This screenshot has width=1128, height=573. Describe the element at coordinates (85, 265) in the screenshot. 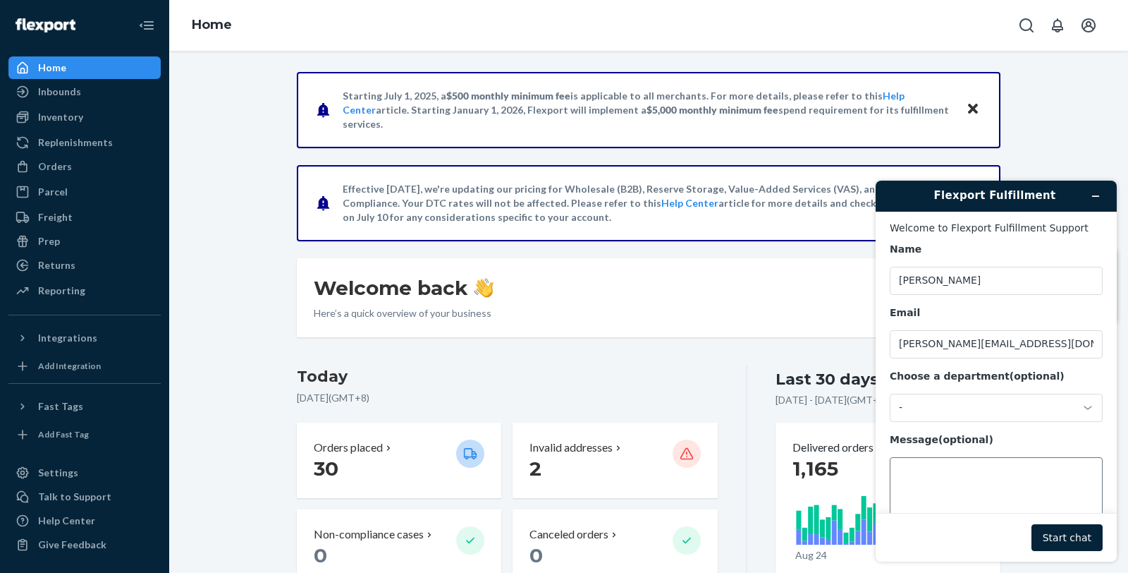

I see `a: Returns` at that location.